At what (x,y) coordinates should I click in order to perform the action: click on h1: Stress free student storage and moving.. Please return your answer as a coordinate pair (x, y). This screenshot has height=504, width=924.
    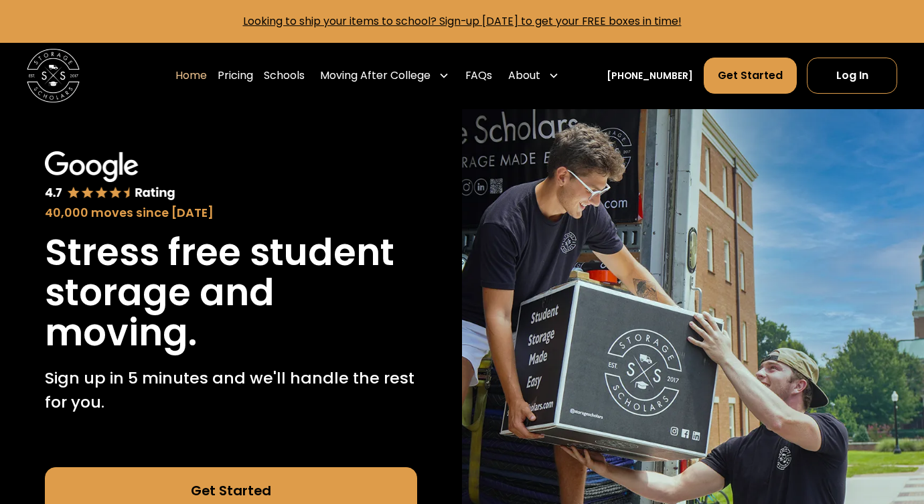
    Looking at the image, I should click on (231, 293).